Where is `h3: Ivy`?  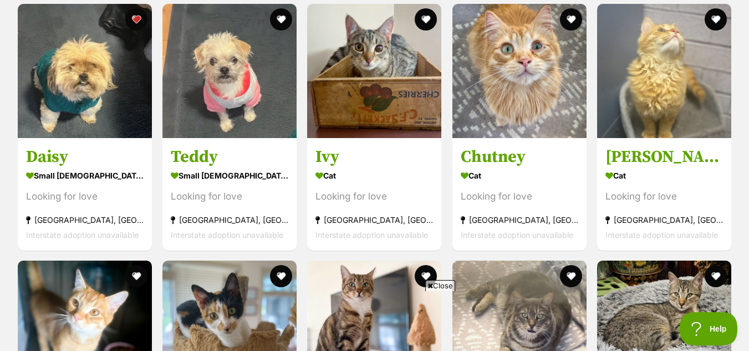 h3: Ivy is located at coordinates (374, 156).